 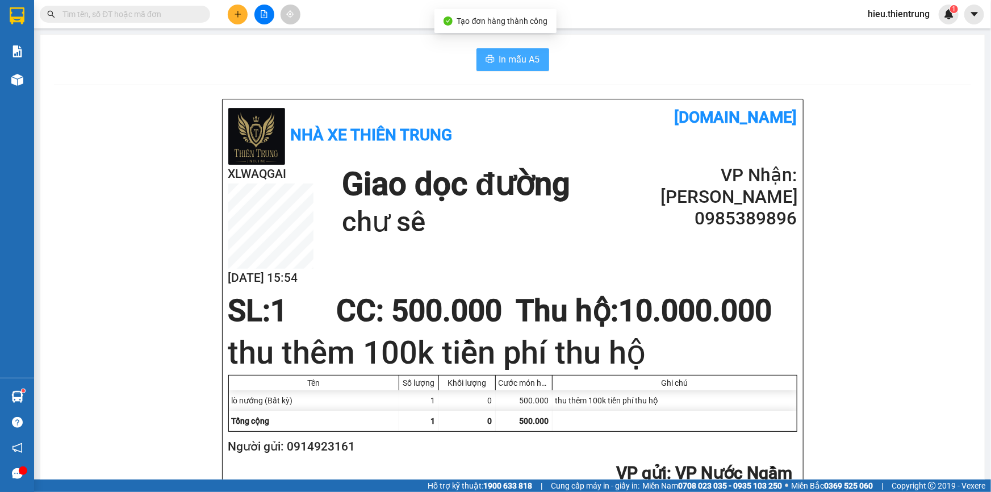 What do you see at coordinates (729, 219) in the screenshot?
I see `h2: 0985389896` at bounding box center [729, 219].